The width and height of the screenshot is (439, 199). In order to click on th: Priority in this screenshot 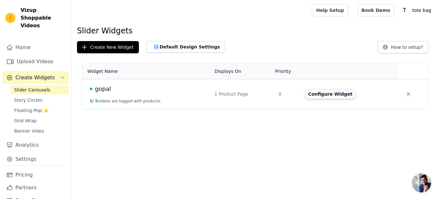, I will do `click(288, 71)`.